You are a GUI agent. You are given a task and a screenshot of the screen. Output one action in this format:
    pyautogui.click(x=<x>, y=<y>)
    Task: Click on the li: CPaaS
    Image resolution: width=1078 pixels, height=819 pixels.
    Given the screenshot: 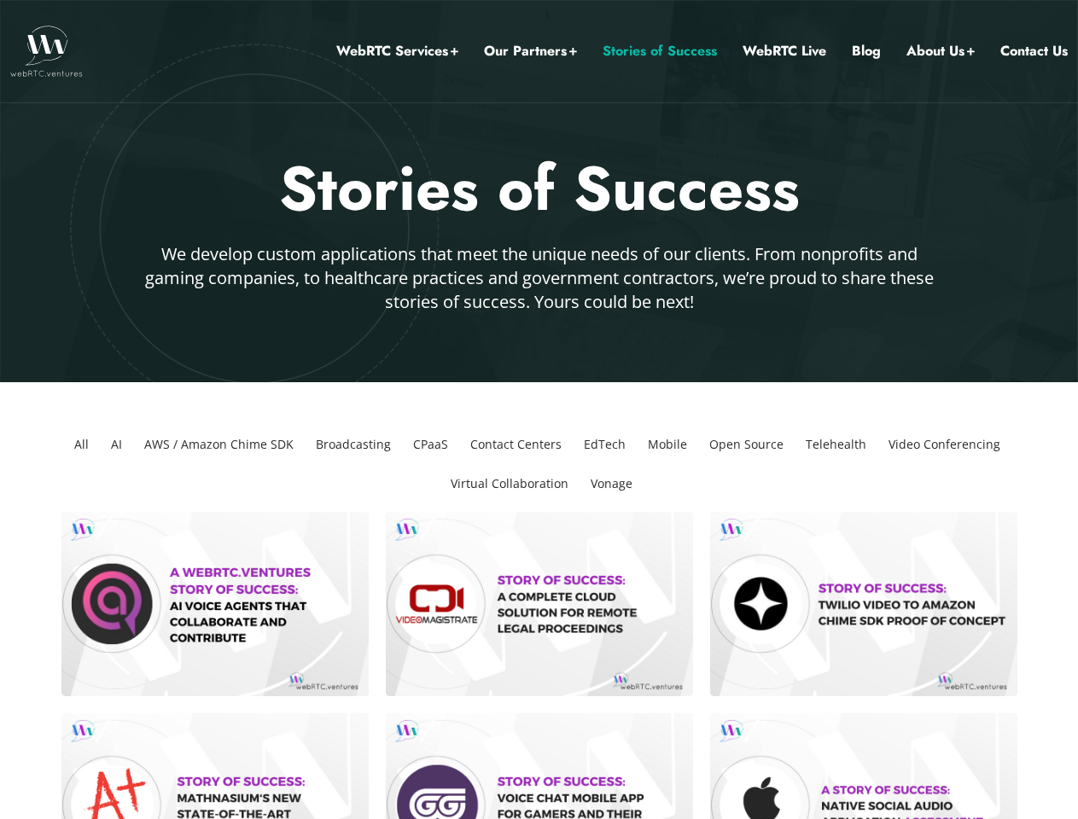 What is the action you would take?
    pyautogui.click(x=430, y=445)
    